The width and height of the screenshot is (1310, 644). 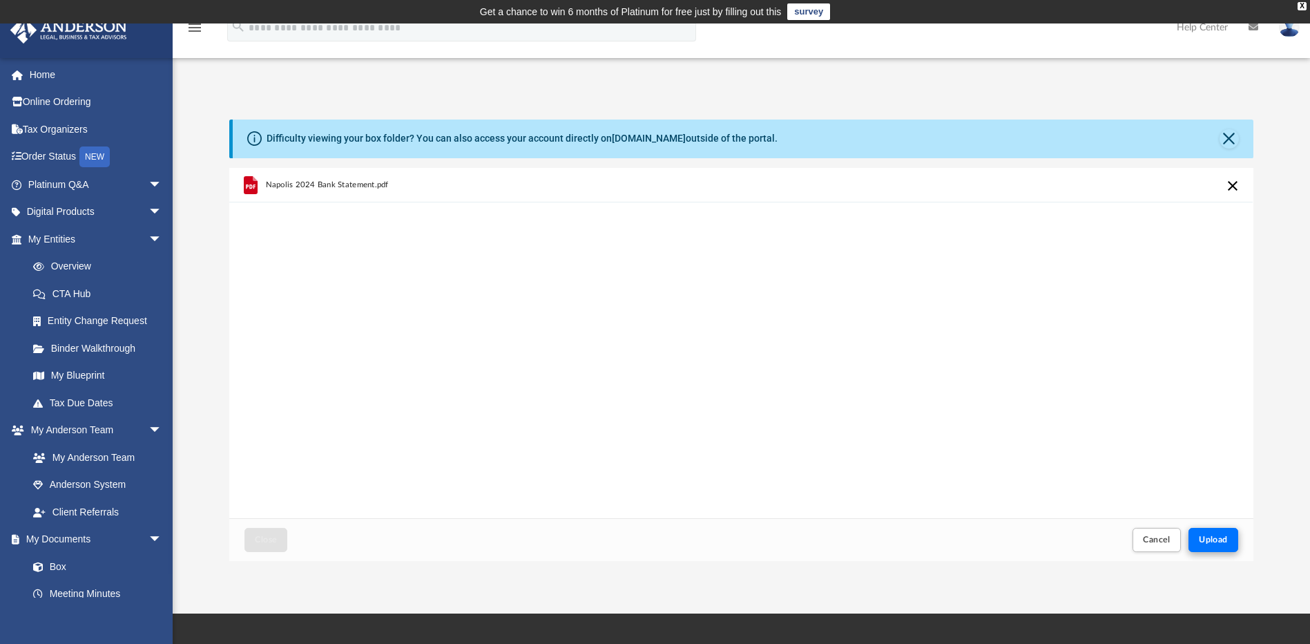 What do you see at coordinates (101, 348) in the screenshot?
I see `a: Binder Walkthrough` at bounding box center [101, 348].